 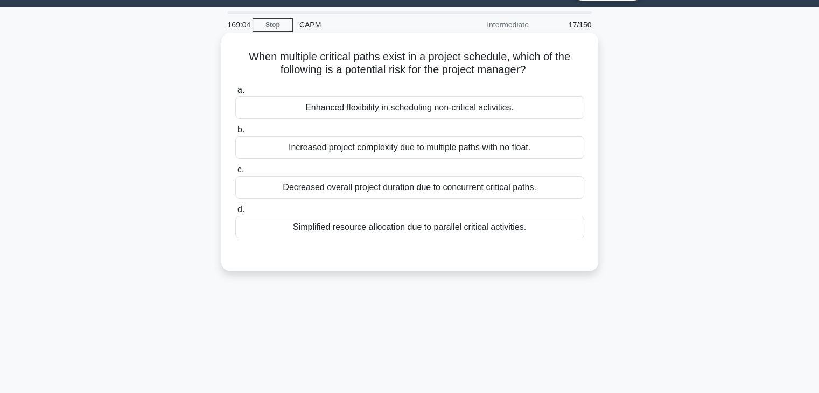 What do you see at coordinates (410, 148) in the screenshot?
I see `div: Increased project complexity due to multiple paths with no float.` at bounding box center [410, 148].